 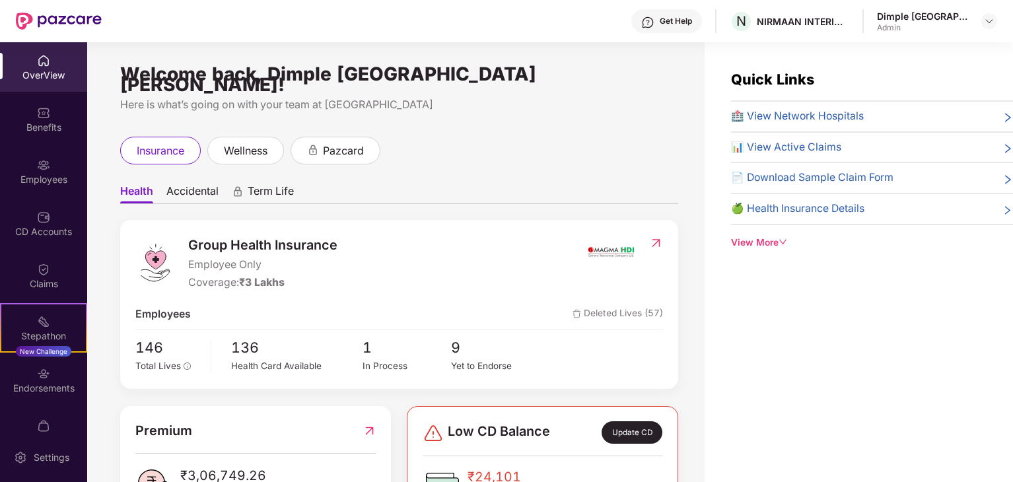 What do you see at coordinates (297, 348) in the screenshot?
I see `span: 136` at bounding box center [297, 348].